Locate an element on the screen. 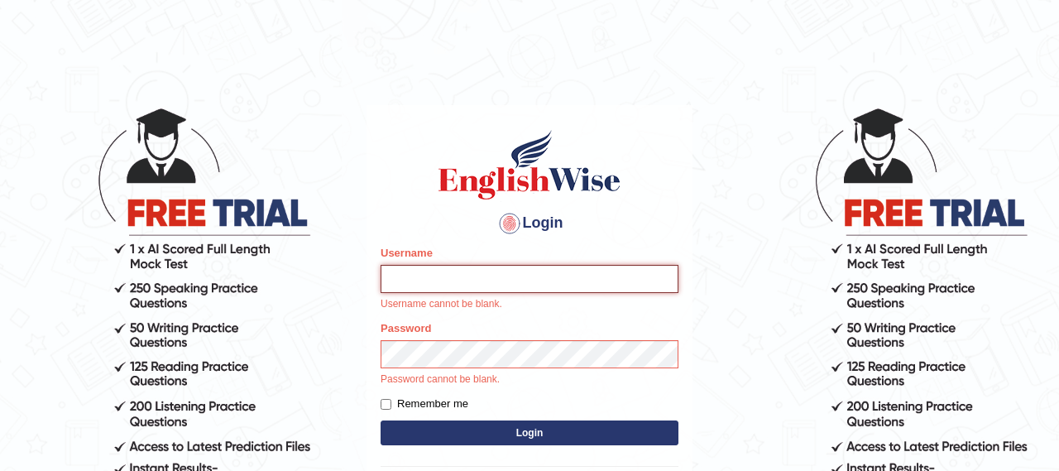 This screenshot has width=1059, height=471. p: Username cannot be blank. is located at coordinates (530, 305).